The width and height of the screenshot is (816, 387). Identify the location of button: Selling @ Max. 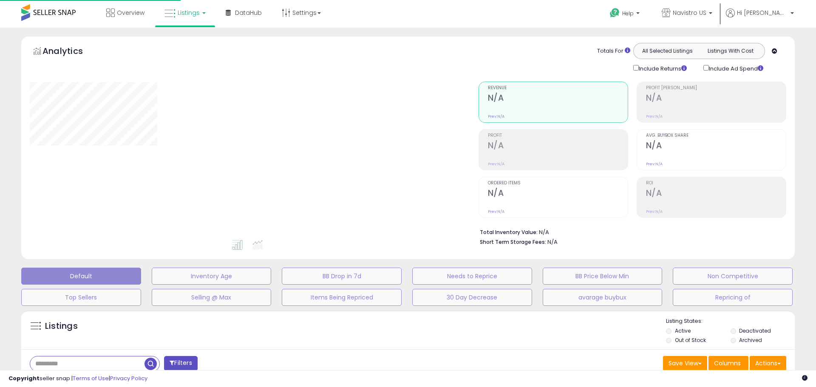
(212, 297).